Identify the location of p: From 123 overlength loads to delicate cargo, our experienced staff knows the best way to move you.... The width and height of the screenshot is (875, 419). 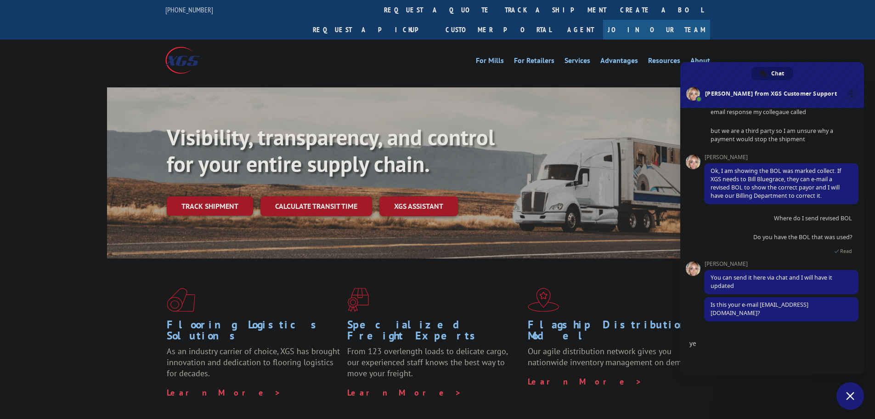
(434, 366).